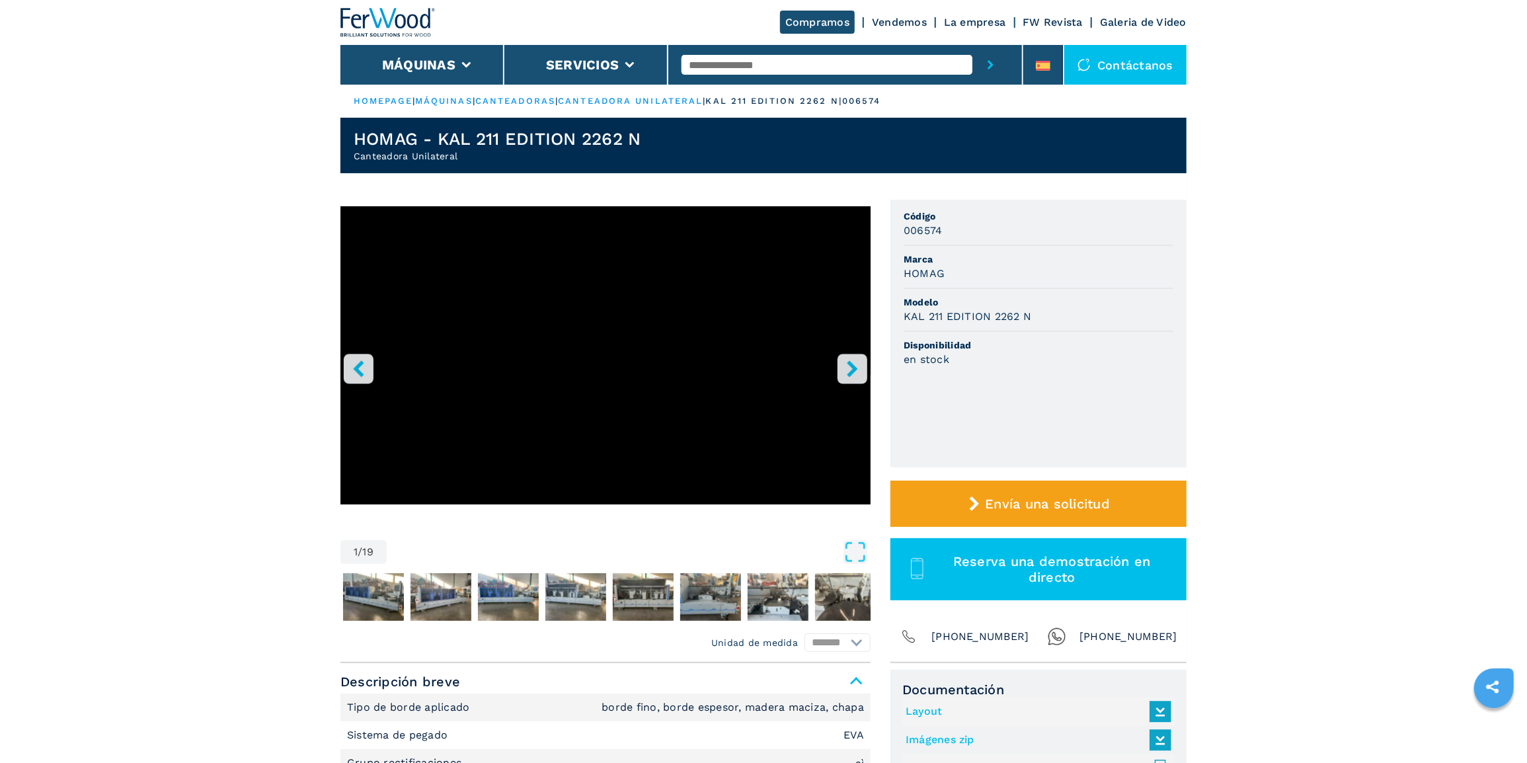  What do you see at coordinates (778, 597) in the screenshot?
I see `button: Go to Slide 8` at bounding box center [778, 597].